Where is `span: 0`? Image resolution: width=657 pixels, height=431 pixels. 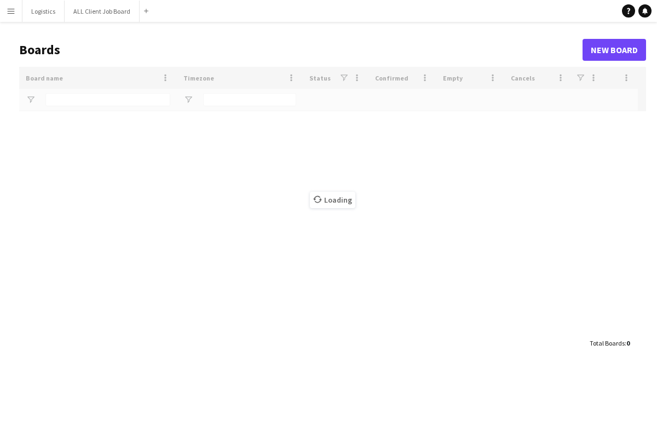
span: 0 is located at coordinates (628, 343).